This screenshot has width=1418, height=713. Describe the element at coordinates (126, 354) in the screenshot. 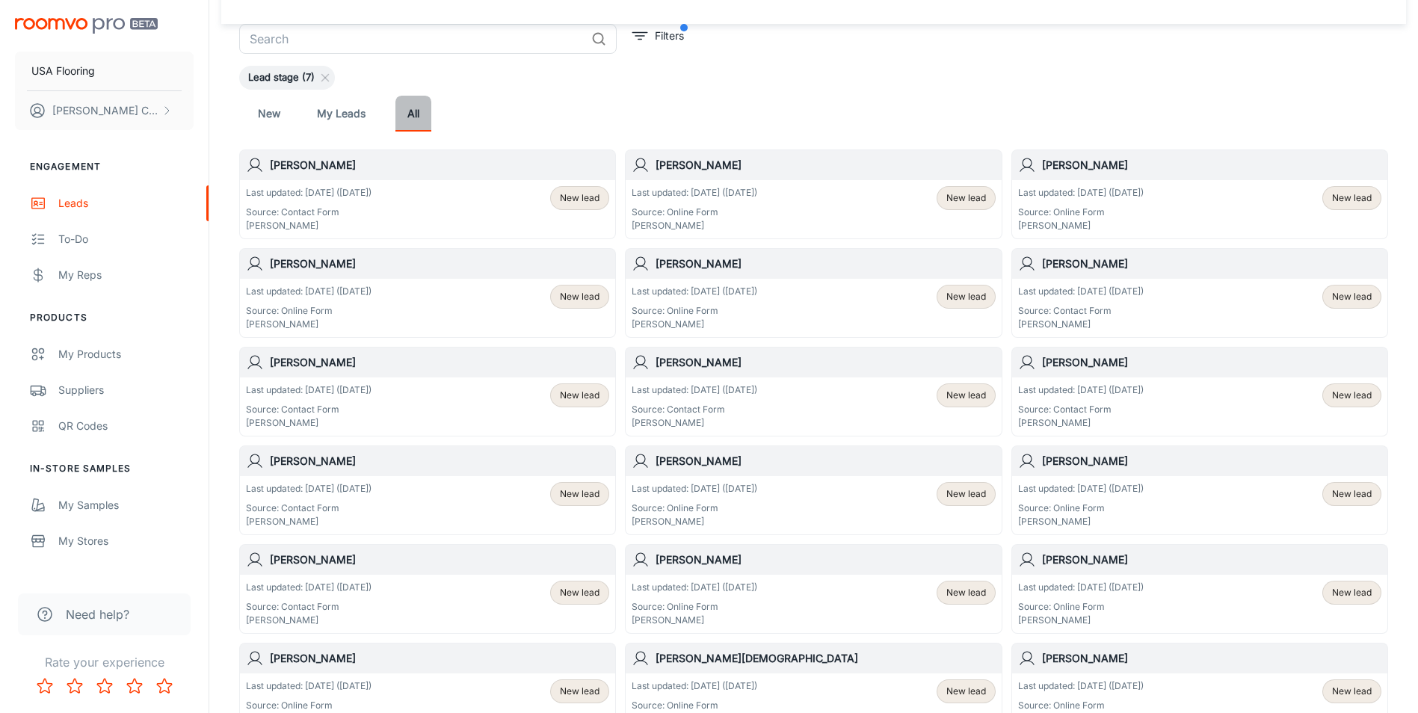

I see `div: My Products` at that location.